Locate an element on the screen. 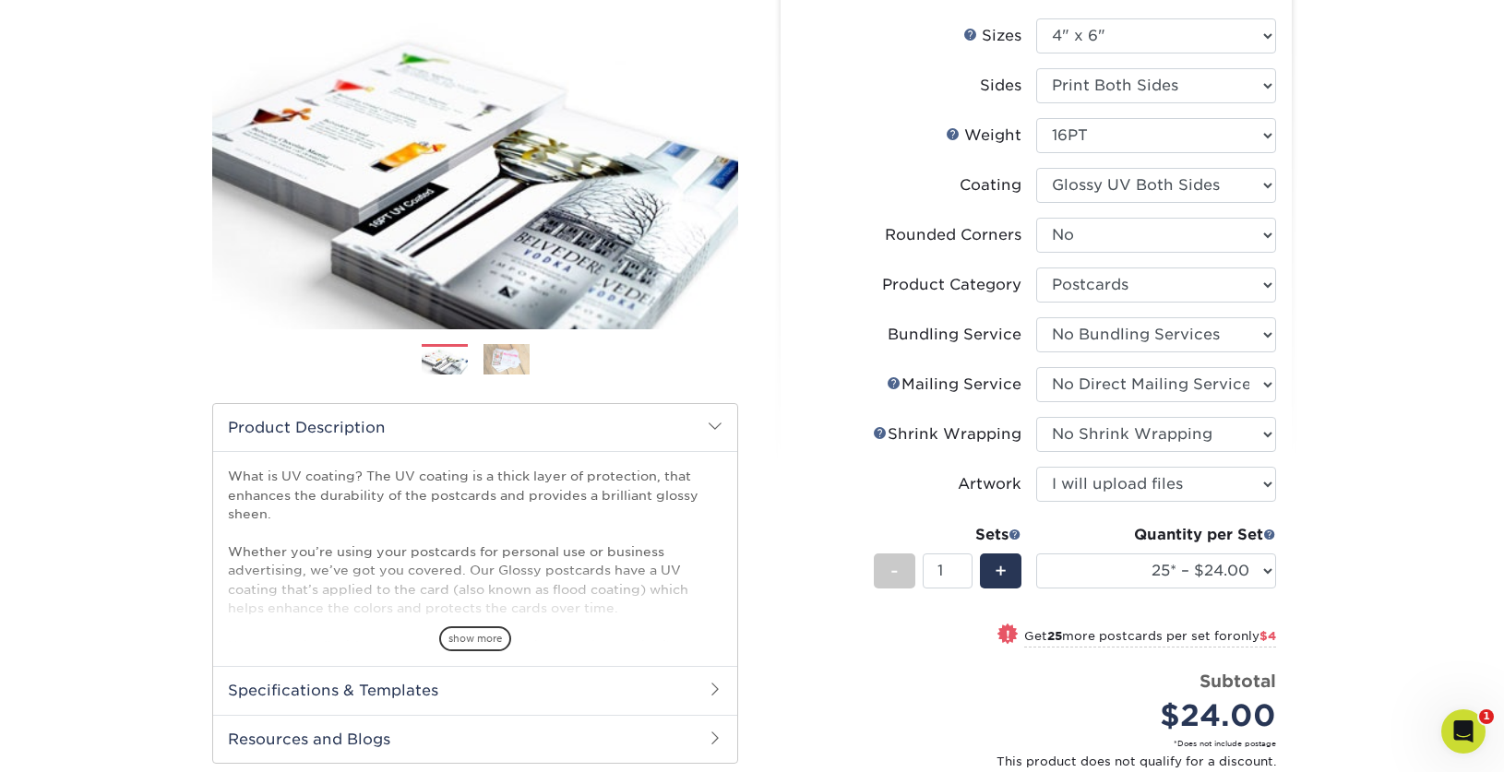 The height and width of the screenshot is (772, 1504). div: Rounded Corners is located at coordinates (953, 235).